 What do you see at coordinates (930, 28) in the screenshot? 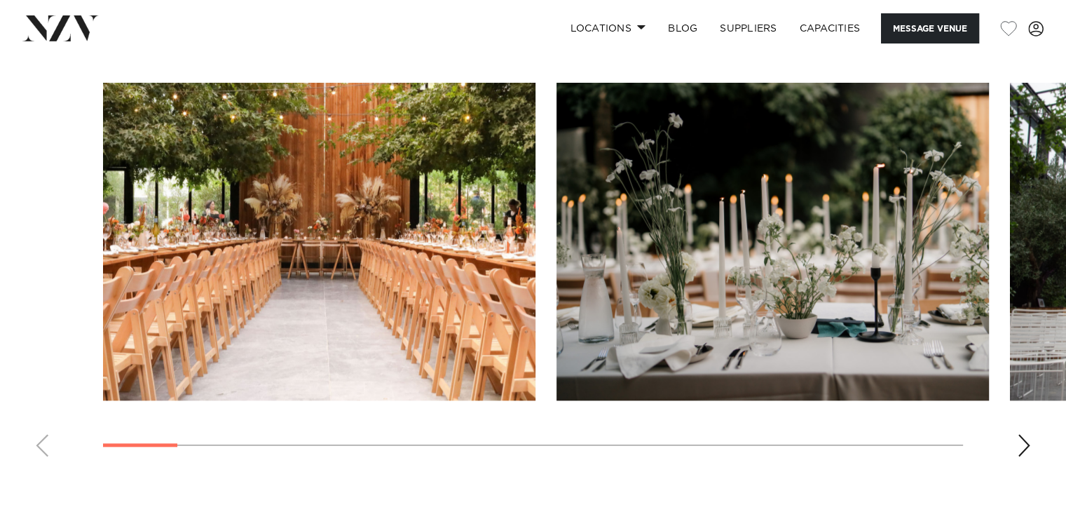
I see `button: Message Venue` at bounding box center [930, 28].